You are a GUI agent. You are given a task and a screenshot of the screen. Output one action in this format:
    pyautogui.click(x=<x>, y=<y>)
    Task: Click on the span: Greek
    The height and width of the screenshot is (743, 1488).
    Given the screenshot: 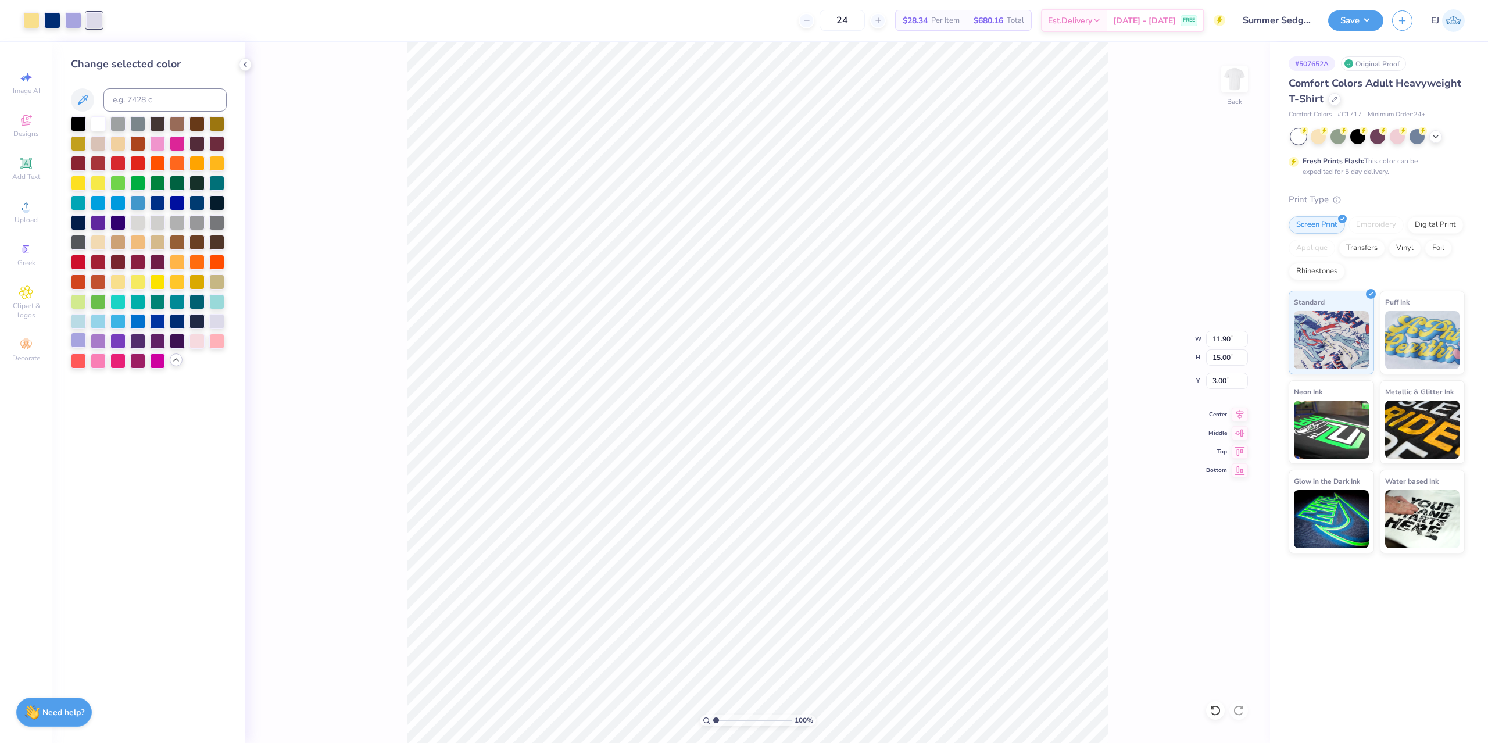 What is the action you would take?
    pyautogui.click(x=26, y=263)
    